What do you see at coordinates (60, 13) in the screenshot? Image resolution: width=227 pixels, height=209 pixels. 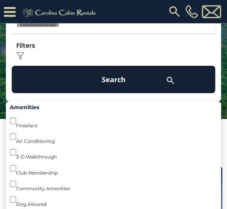 I see `img: Khaki-logo.png` at bounding box center [60, 13].